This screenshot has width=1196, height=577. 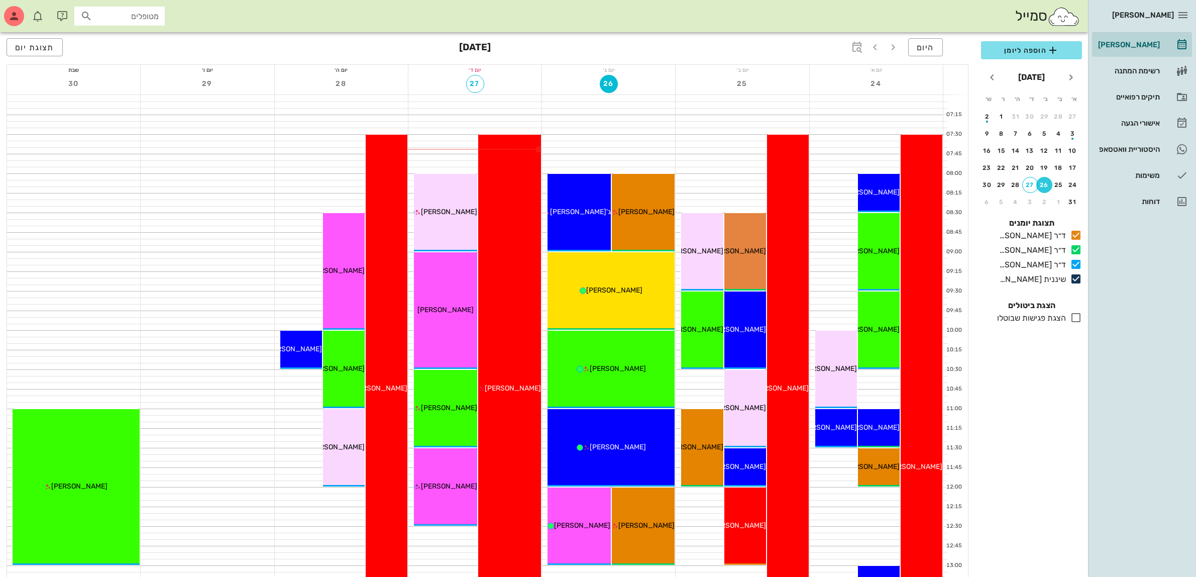 I want to click on div: 11, so click(x=1059, y=151).